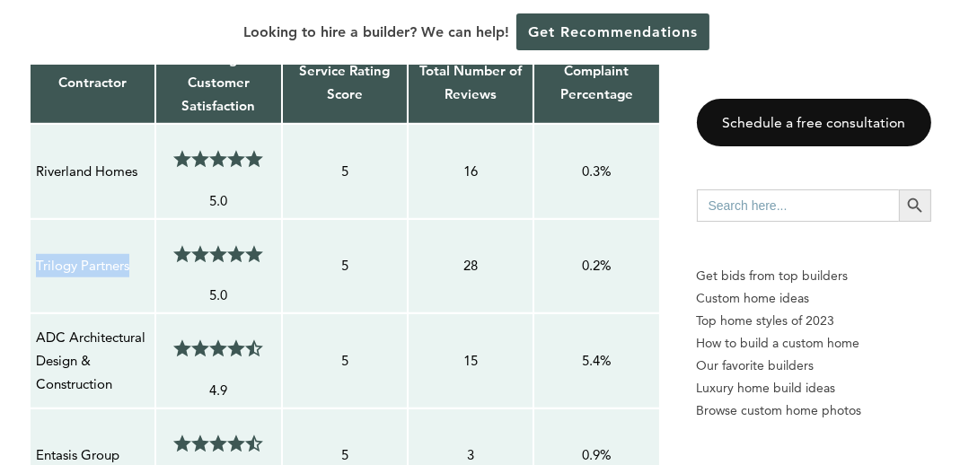 This screenshot has width=960, height=465. What do you see at coordinates (814, 388) in the screenshot?
I see `a: Luxury home build ideas` at bounding box center [814, 388].